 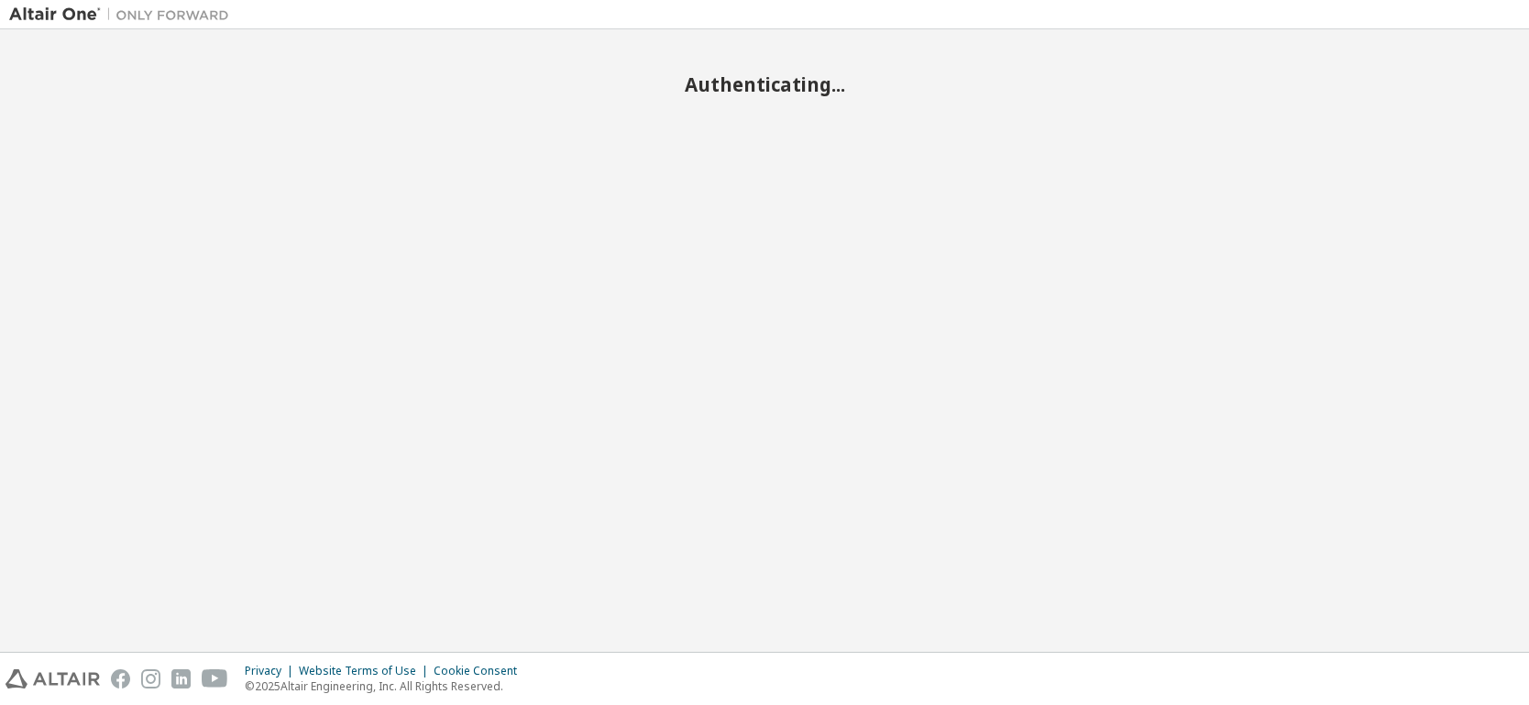 What do you see at coordinates (366, 671) in the screenshot?
I see `div: Website Terms of Use` at bounding box center [366, 671].